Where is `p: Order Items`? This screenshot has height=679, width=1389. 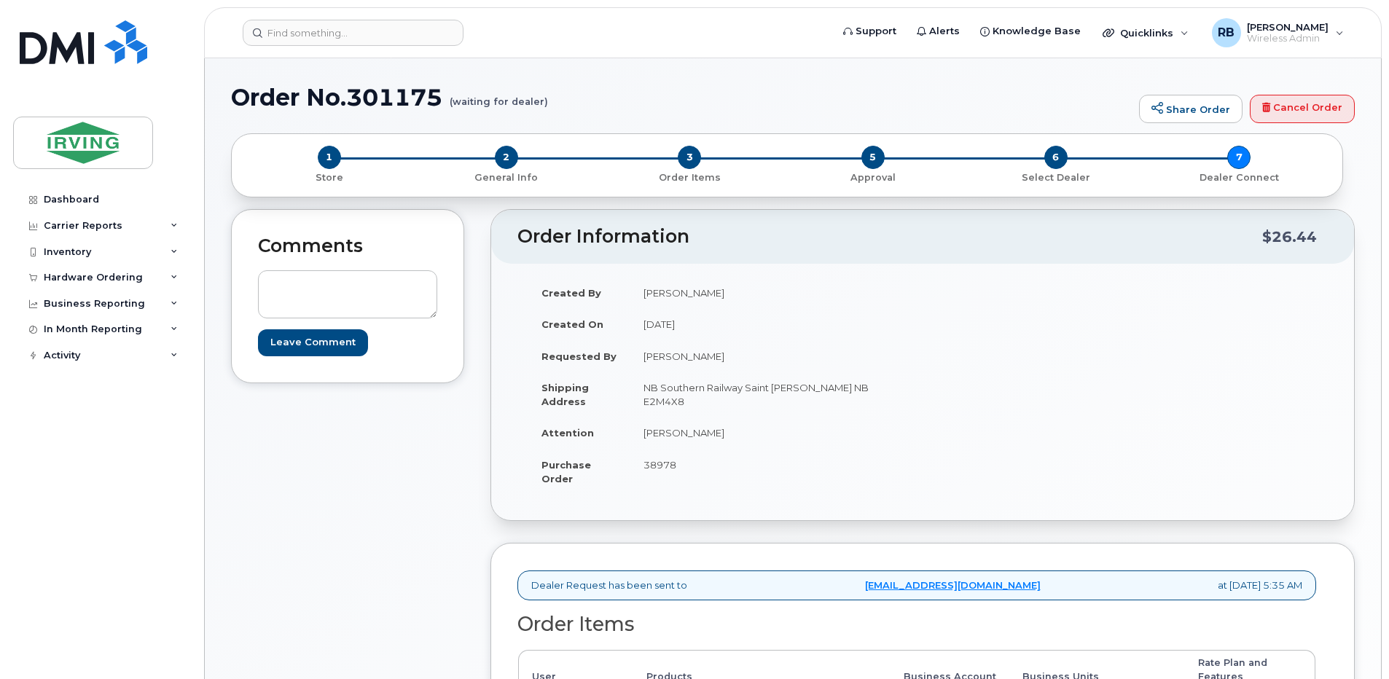
p: Order Items is located at coordinates (689, 178).